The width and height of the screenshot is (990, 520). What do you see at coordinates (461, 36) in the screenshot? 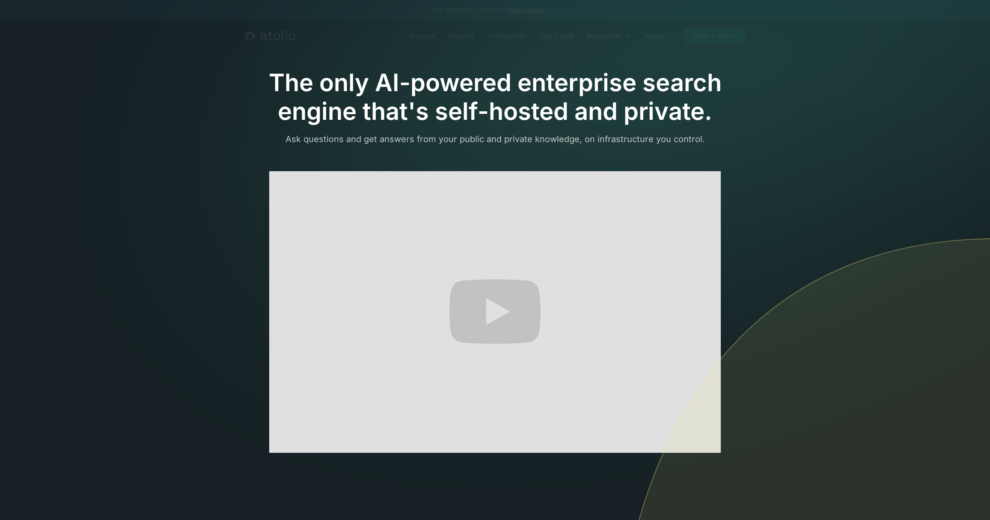
I see `a: Security` at bounding box center [461, 36].